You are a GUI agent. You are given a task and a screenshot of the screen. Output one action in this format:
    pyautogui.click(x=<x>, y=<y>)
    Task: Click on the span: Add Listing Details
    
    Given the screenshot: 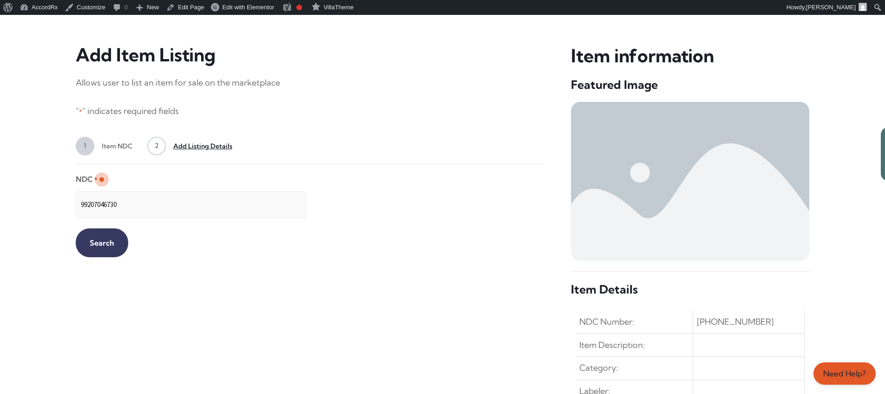 What is the action you would take?
    pyautogui.click(x=199, y=146)
    